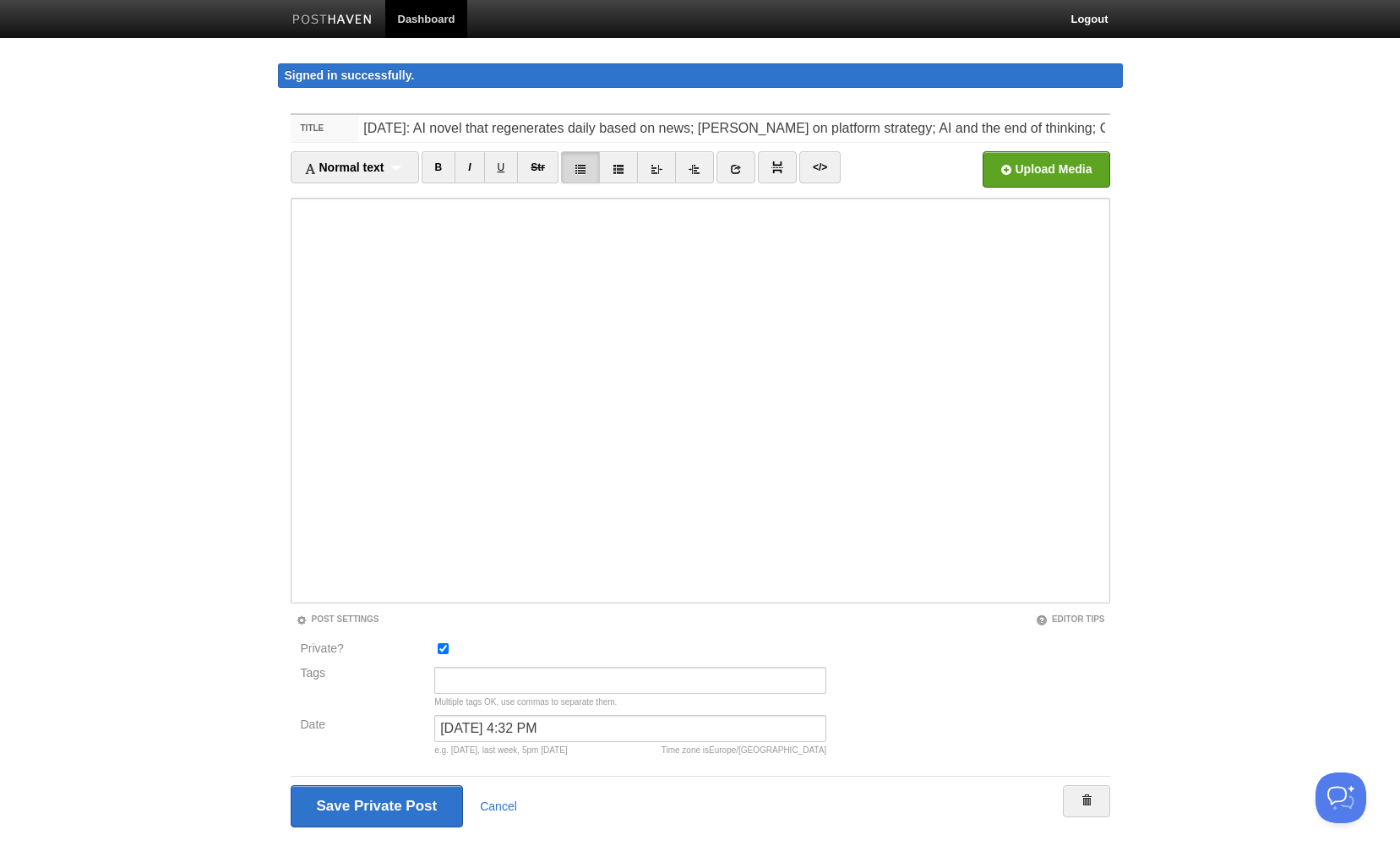 The height and width of the screenshot is (857, 1400). I want to click on div: Signed in successfully., so click(700, 75).